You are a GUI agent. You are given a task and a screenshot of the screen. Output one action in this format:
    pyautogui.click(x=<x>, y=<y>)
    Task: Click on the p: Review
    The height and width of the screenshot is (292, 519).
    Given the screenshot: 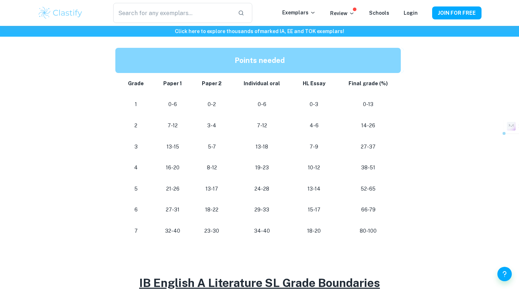 What is the action you would take?
    pyautogui.click(x=342, y=13)
    